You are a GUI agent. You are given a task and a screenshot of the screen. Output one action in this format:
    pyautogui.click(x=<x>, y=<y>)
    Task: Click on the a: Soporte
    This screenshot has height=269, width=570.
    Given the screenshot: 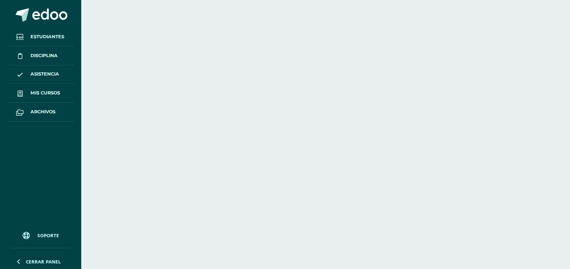 What is the action you would take?
    pyautogui.click(x=41, y=234)
    